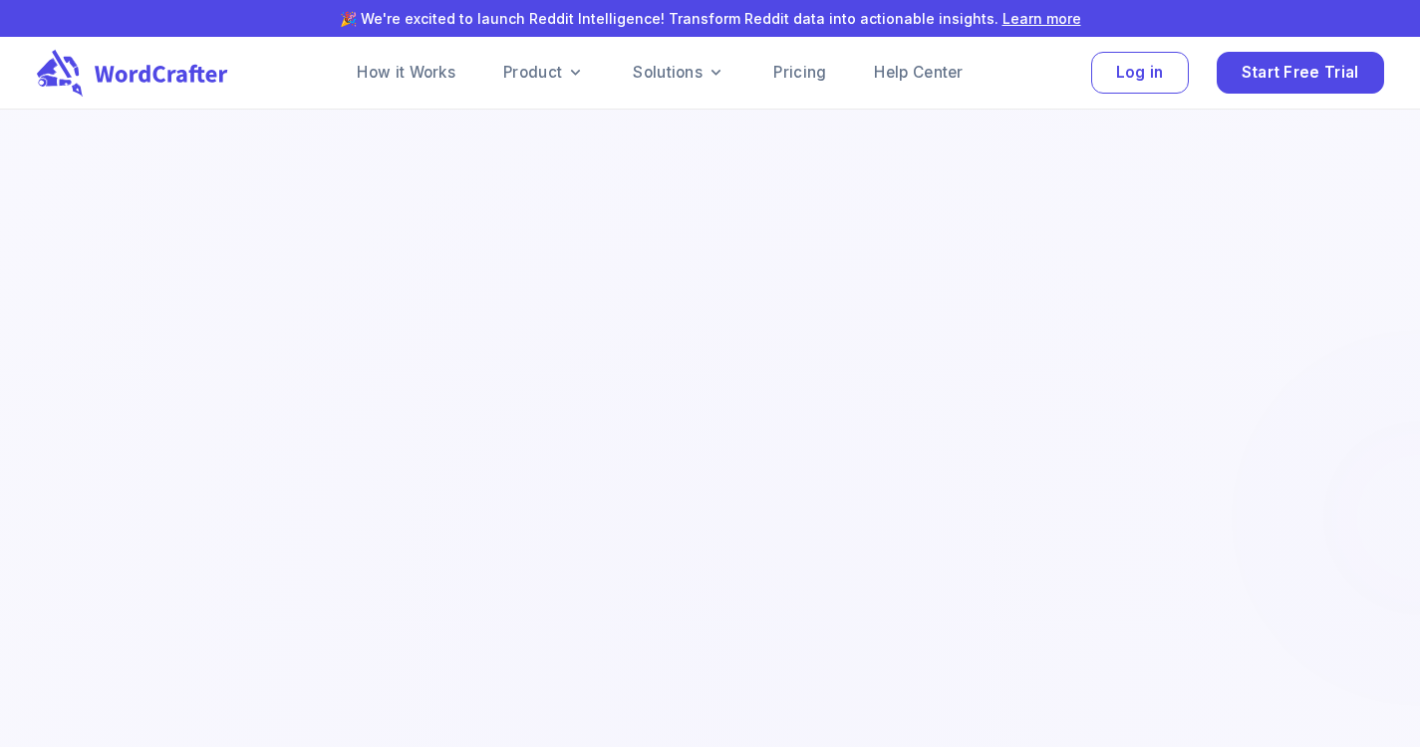  What do you see at coordinates (544, 73) in the screenshot?
I see `a: Product` at bounding box center [544, 73].